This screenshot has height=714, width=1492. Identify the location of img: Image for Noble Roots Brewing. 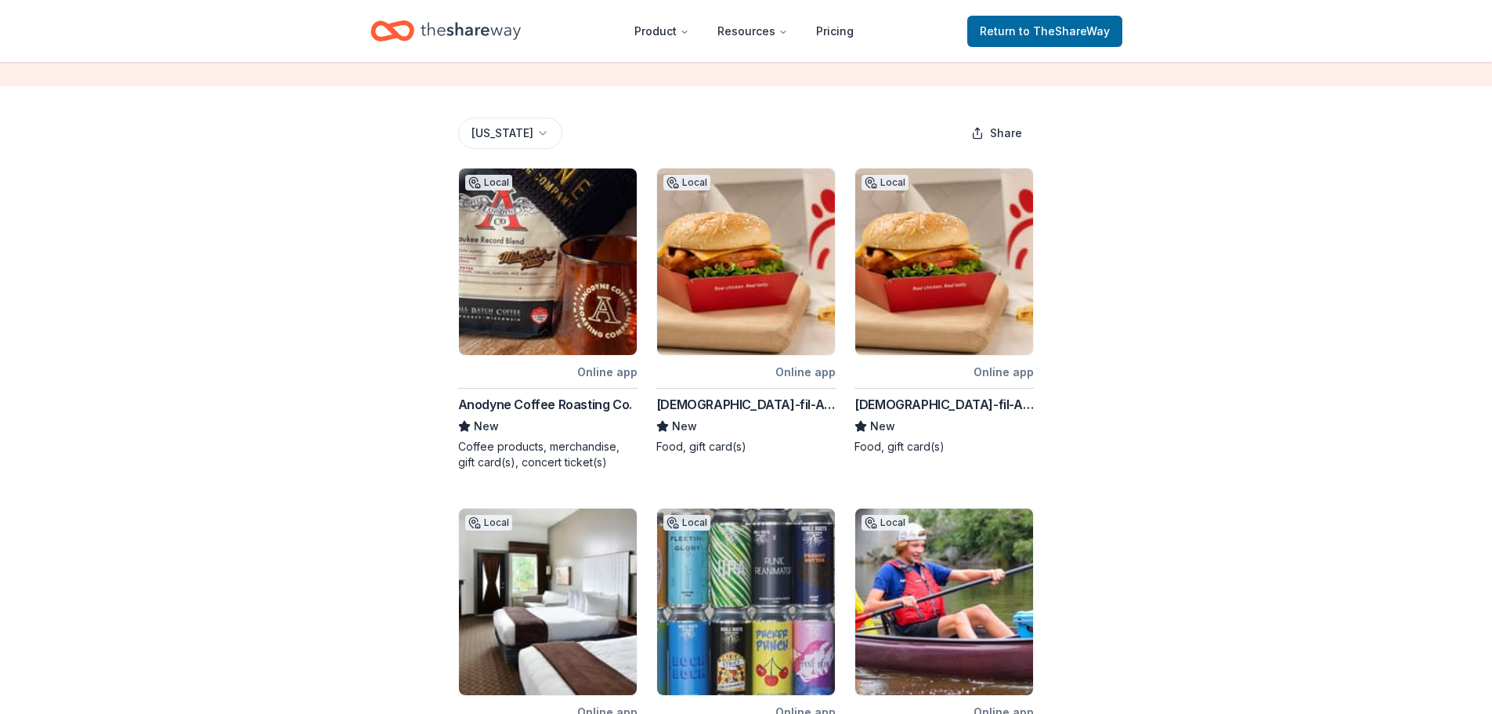
(746, 602).